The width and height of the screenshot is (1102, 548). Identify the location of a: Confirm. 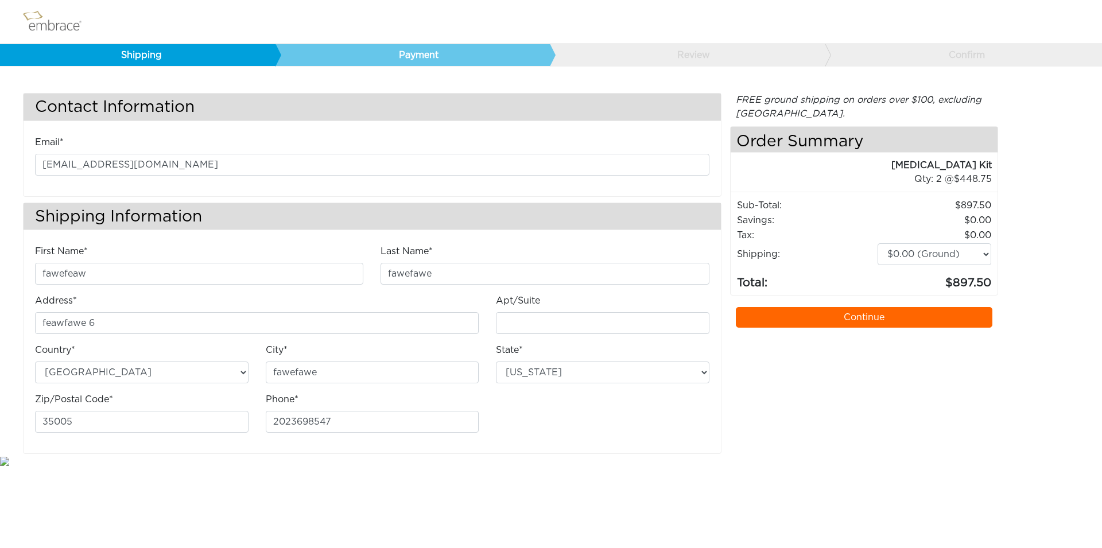
(963, 55).